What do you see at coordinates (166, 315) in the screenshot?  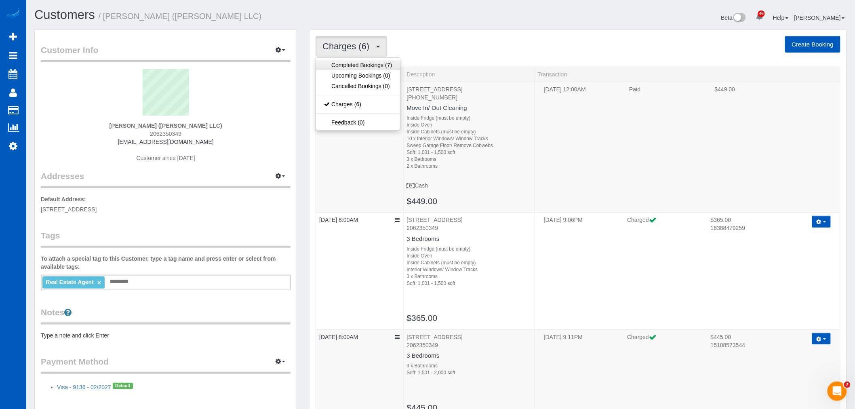 I see `legend: Notes` at bounding box center [166, 315].